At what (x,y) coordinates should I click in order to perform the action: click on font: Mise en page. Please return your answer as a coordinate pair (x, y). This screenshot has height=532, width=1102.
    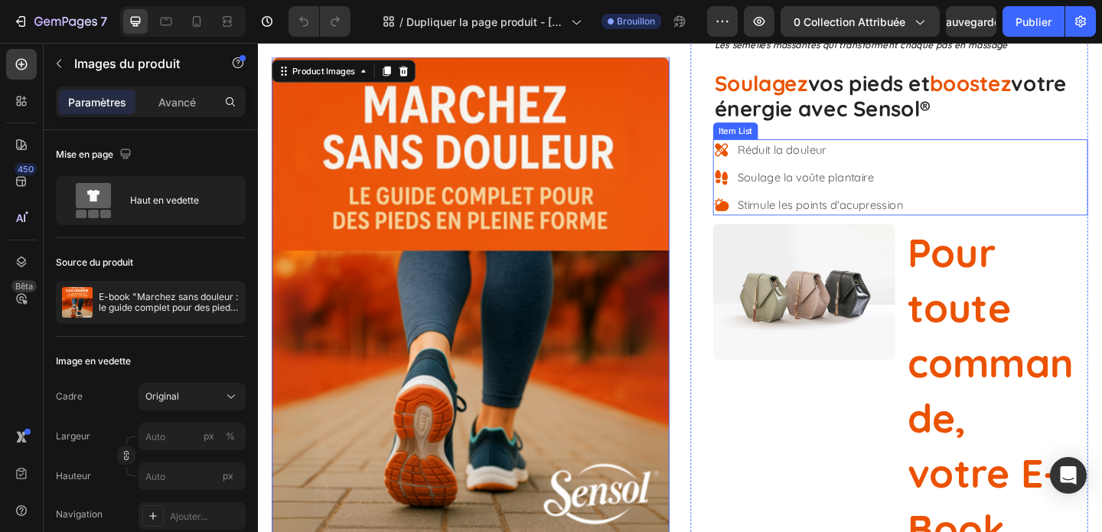
    Looking at the image, I should click on (84, 154).